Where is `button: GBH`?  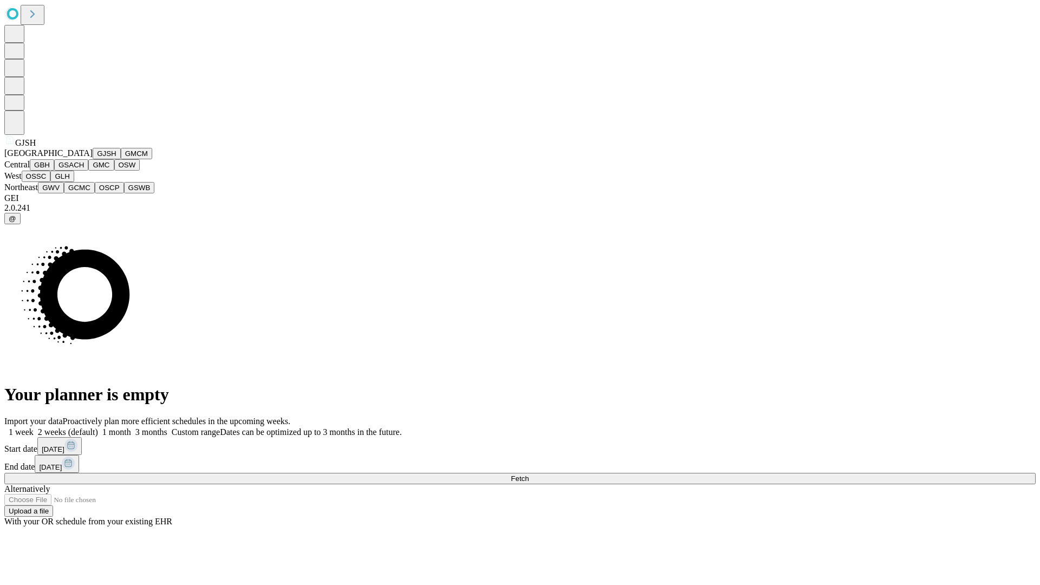
button: GBH is located at coordinates (42, 165).